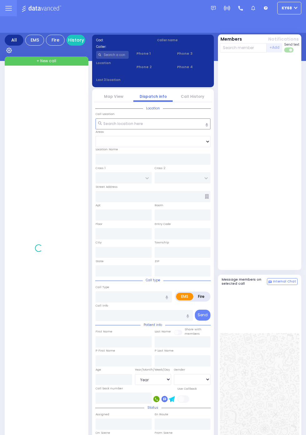 This screenshot has height=435, width=306. What do you see at coordinates (284, 39) in the screenshot?
I see `button: Notifications` at bounding box center [284, 39].